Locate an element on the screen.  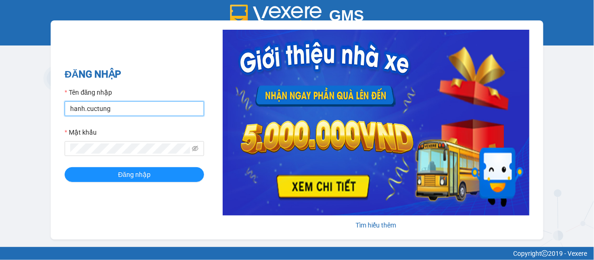
div: Copyright 2019 - Vexere is located at coordinates (297, 254).